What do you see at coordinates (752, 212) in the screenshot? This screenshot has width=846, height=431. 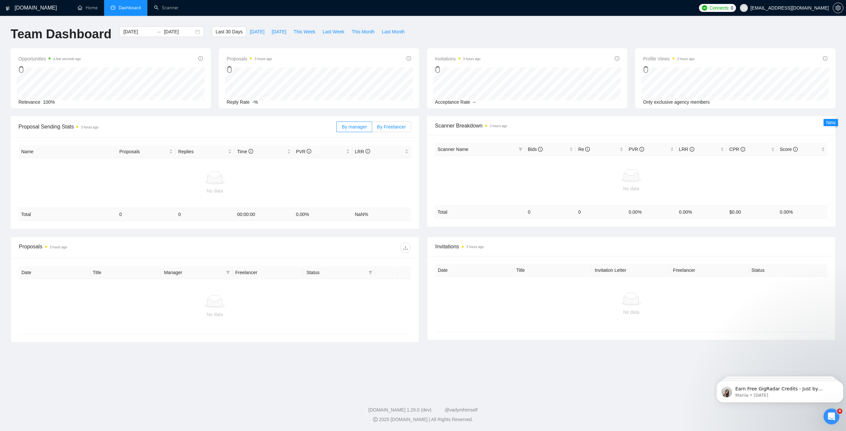 I see `td: $ 0.00` at bounding box center [752, 212].